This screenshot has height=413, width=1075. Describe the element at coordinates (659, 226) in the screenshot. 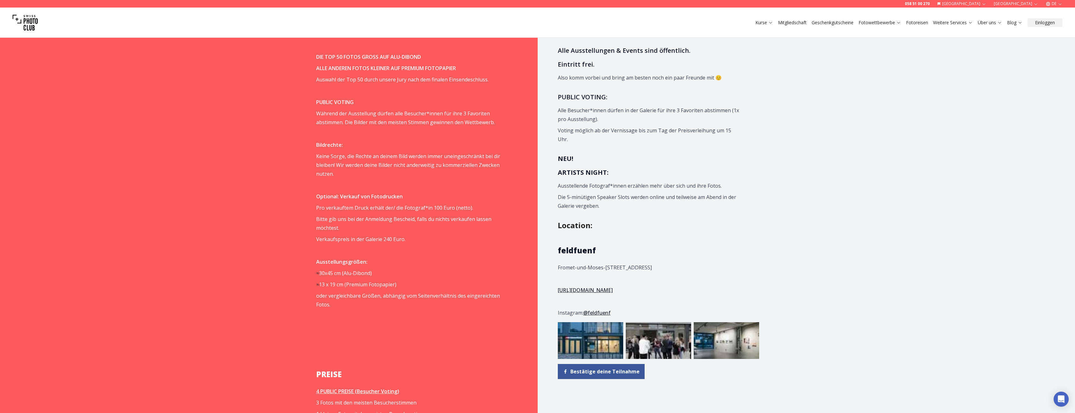

I see `h2: Location :` at that location.